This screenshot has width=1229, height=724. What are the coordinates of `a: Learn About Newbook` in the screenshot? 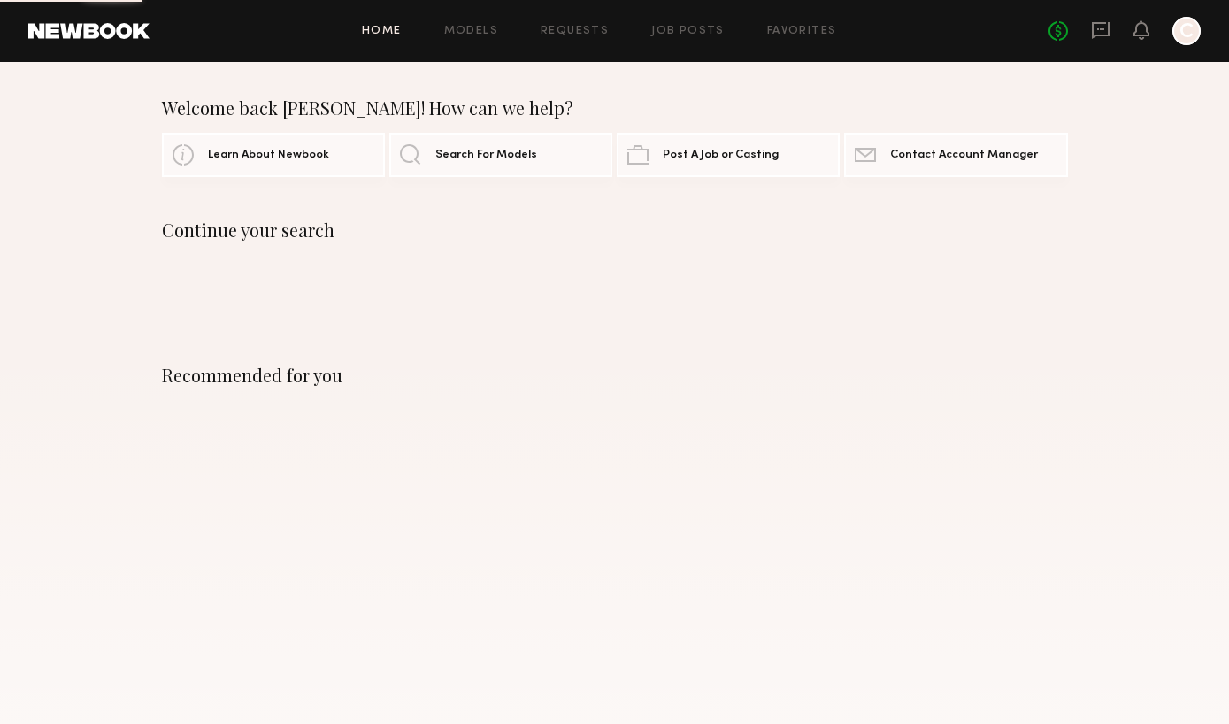 It's located at (273, 155).